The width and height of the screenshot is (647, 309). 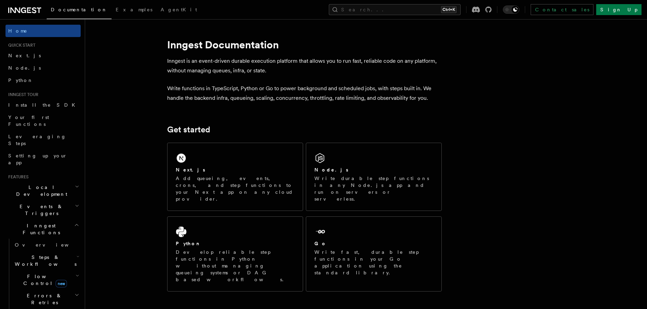 What do you see at coordinates (134, 10) in the screenshot?
I see `a: Examples` at bounding box center [134, 10].